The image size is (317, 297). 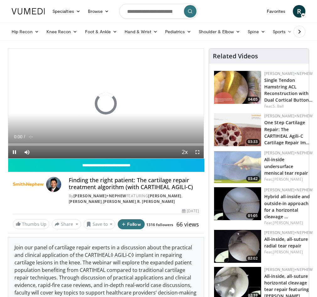 What do you see at coordinates (238, 130) in the screenshot?
I see `img: 781f413f-8da4-4df1-9ef9-bed9c2d6503b.150x105_q85_crop-smart_upscale.jpg` at bounding box center [238, 130].